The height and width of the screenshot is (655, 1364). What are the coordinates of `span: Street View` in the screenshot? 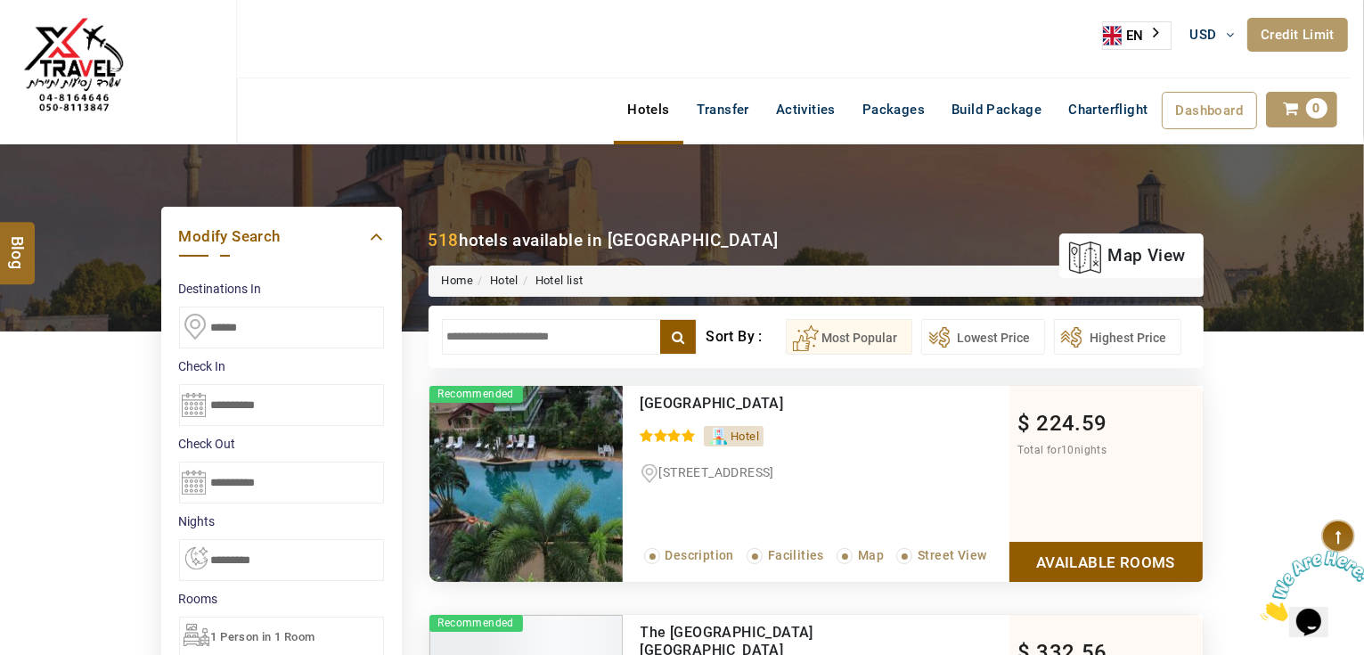 It's located at (951, 555).